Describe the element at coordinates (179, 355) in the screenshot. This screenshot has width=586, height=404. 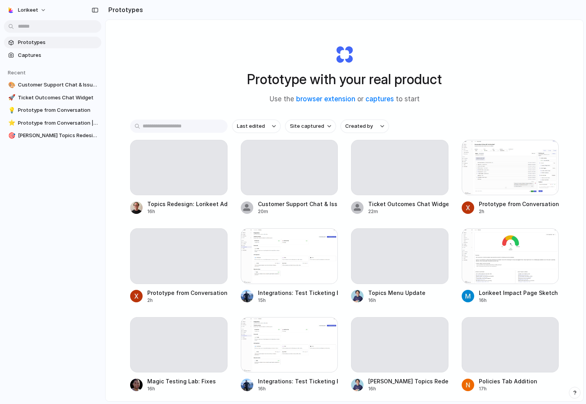
I see `a: Magic Testing Lab: Fixes16h` at that location.